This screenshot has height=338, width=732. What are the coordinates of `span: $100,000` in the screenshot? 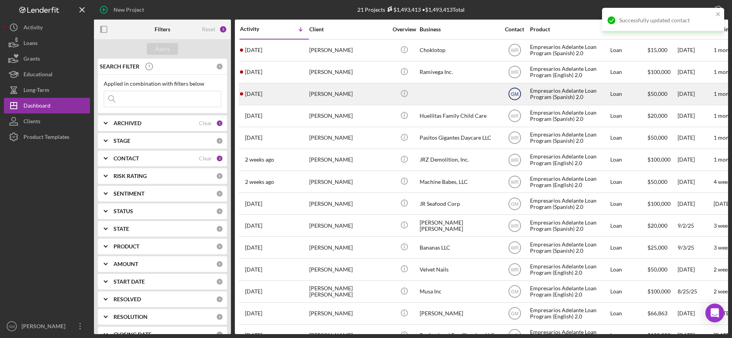 It's located at (659, 159).